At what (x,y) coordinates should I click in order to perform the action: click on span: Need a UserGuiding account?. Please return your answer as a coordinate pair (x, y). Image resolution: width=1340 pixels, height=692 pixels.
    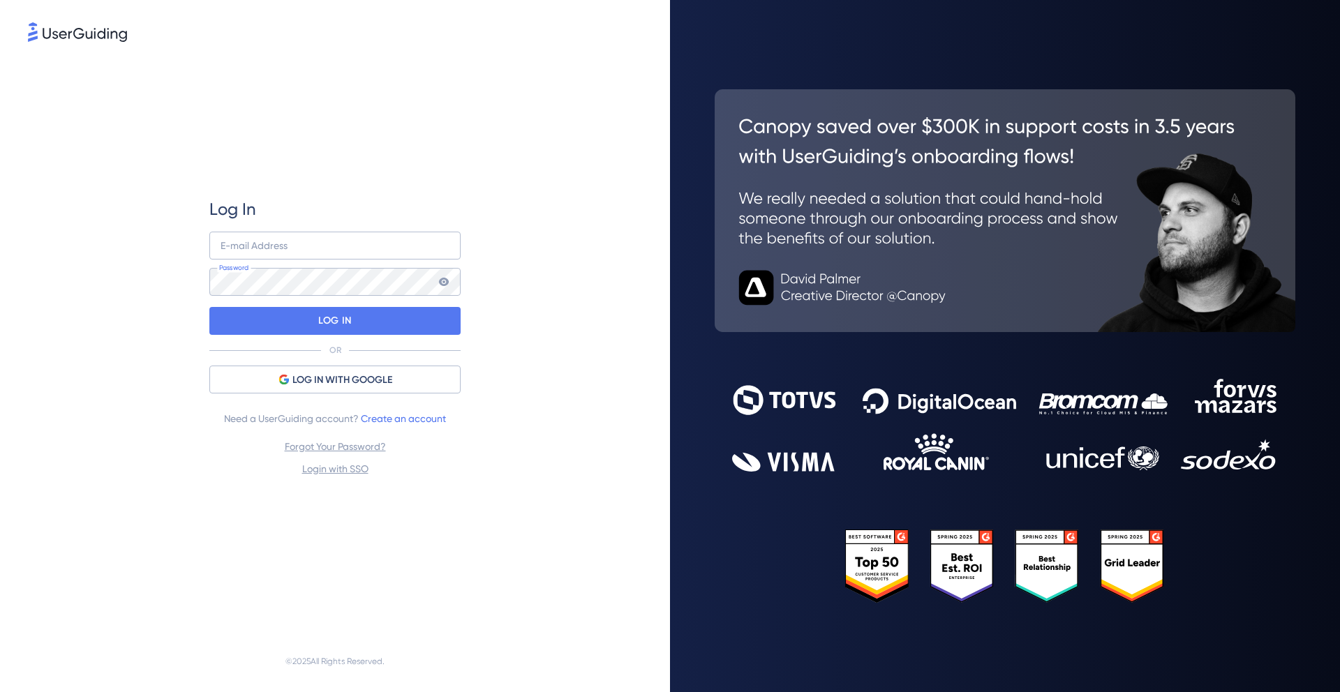
    Looking at the image, I should click on (335, 419).